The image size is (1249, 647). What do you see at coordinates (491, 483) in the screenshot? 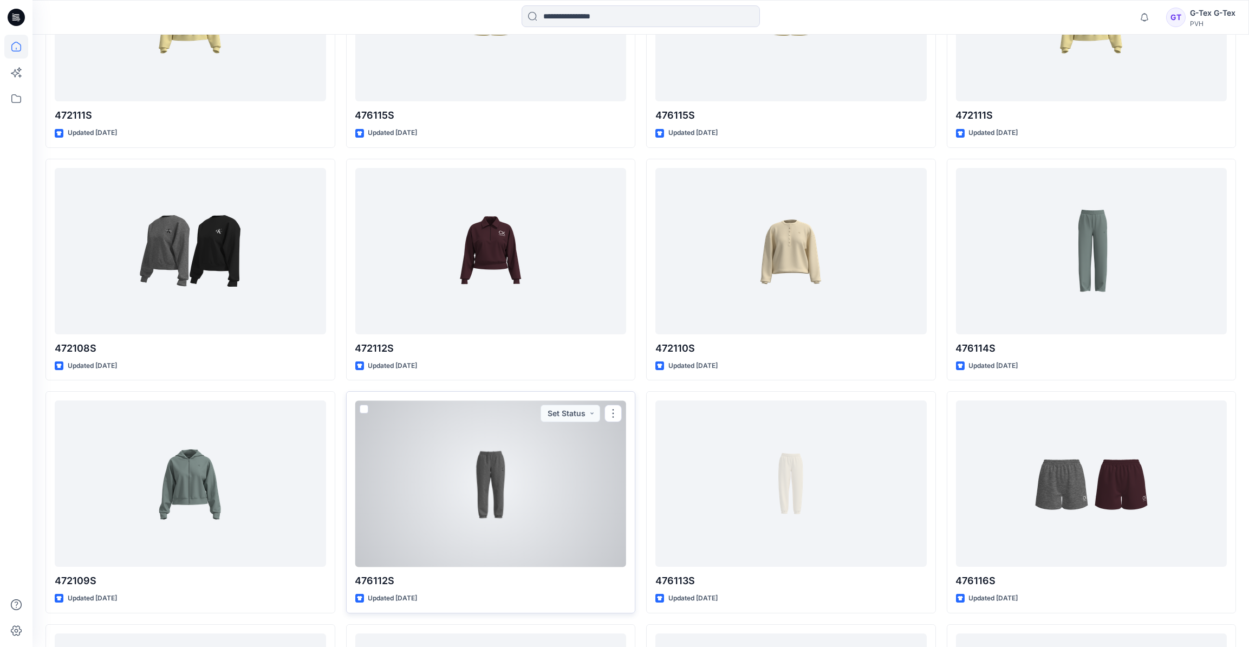
I see `a: 476112S` at bounding box center [491, 483].